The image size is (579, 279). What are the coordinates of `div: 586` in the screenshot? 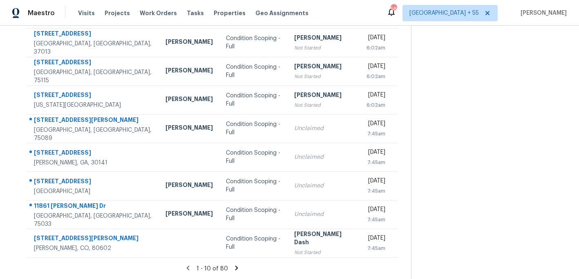 It's located at (393, 9).